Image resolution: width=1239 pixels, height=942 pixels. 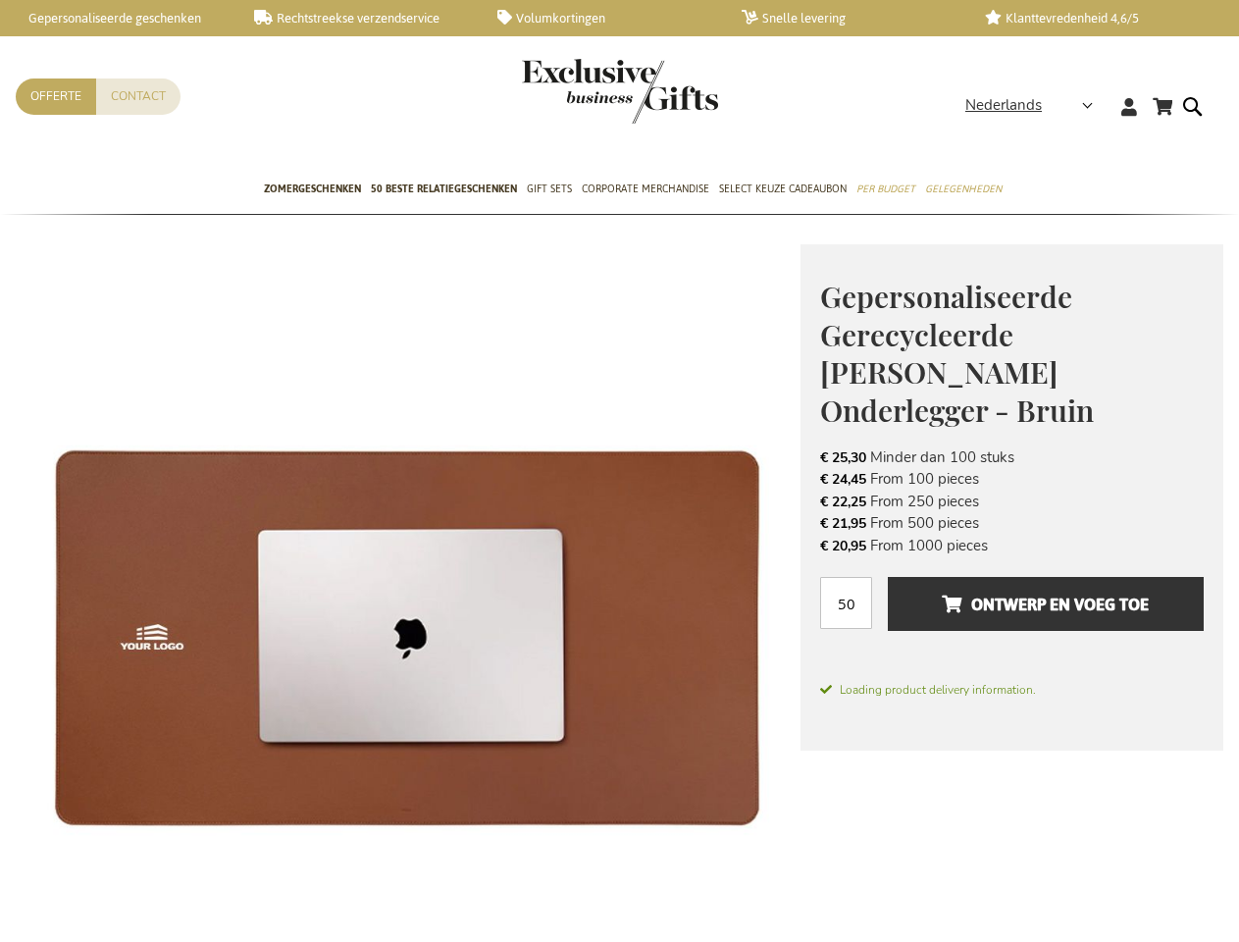 What do you see at coordinates (571, 91) in the screenshot?
I see `a: store logo` at bounding box center [571, 91].